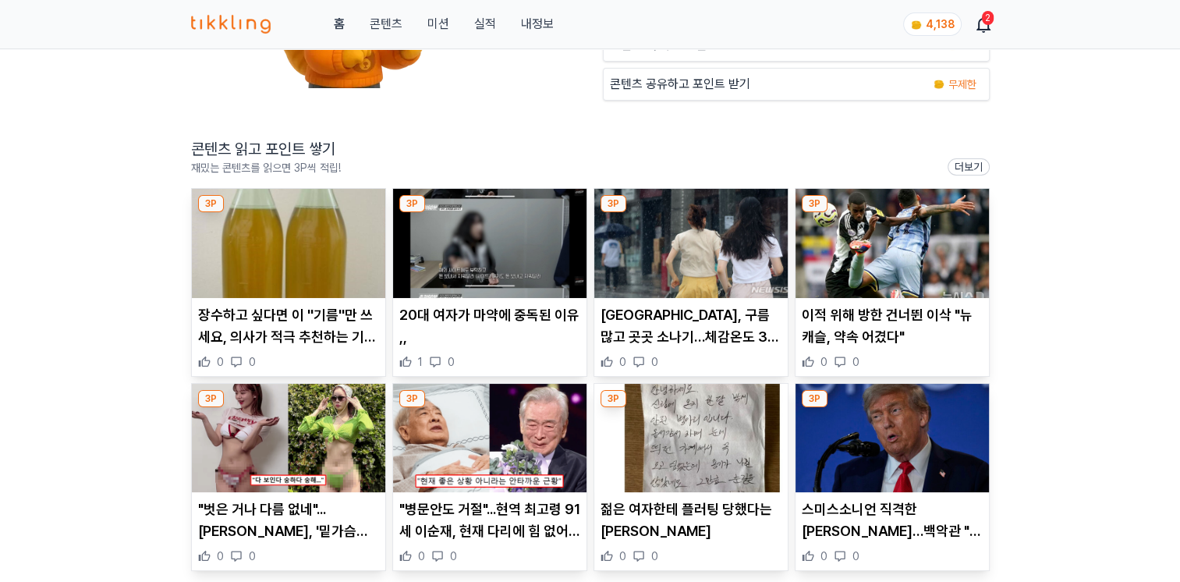 The width and height of the screenshot is (1180, 582). I want to click on a: 내정보, so click(537, 24).